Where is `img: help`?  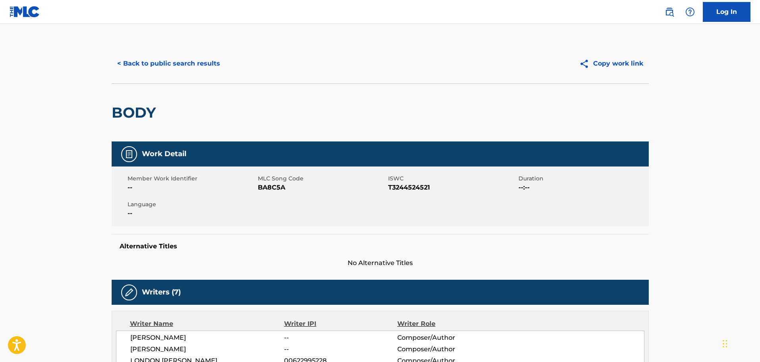
img: help is located at coordinates (690, 12).